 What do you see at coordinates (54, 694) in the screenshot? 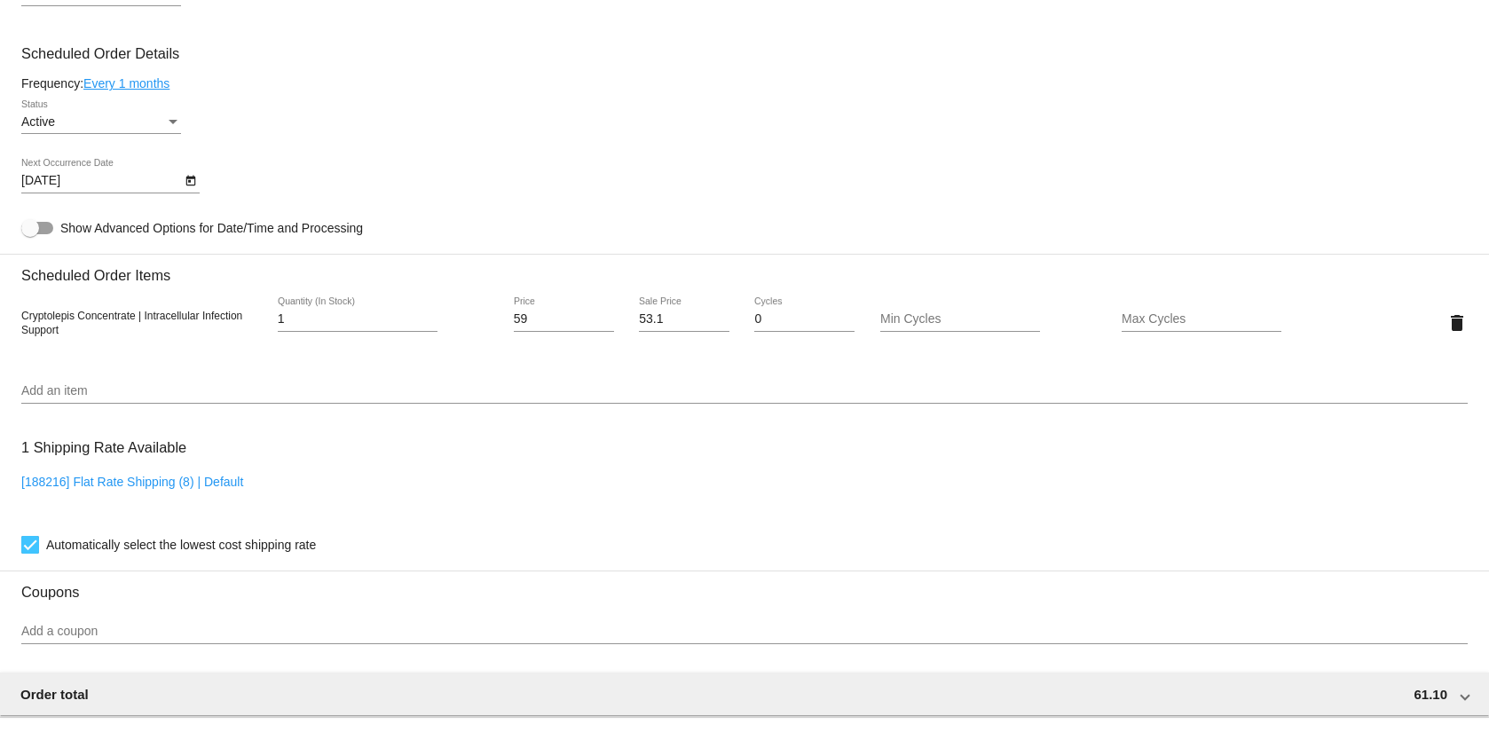
I see `span: Order total` at bounding box center [54, 694].